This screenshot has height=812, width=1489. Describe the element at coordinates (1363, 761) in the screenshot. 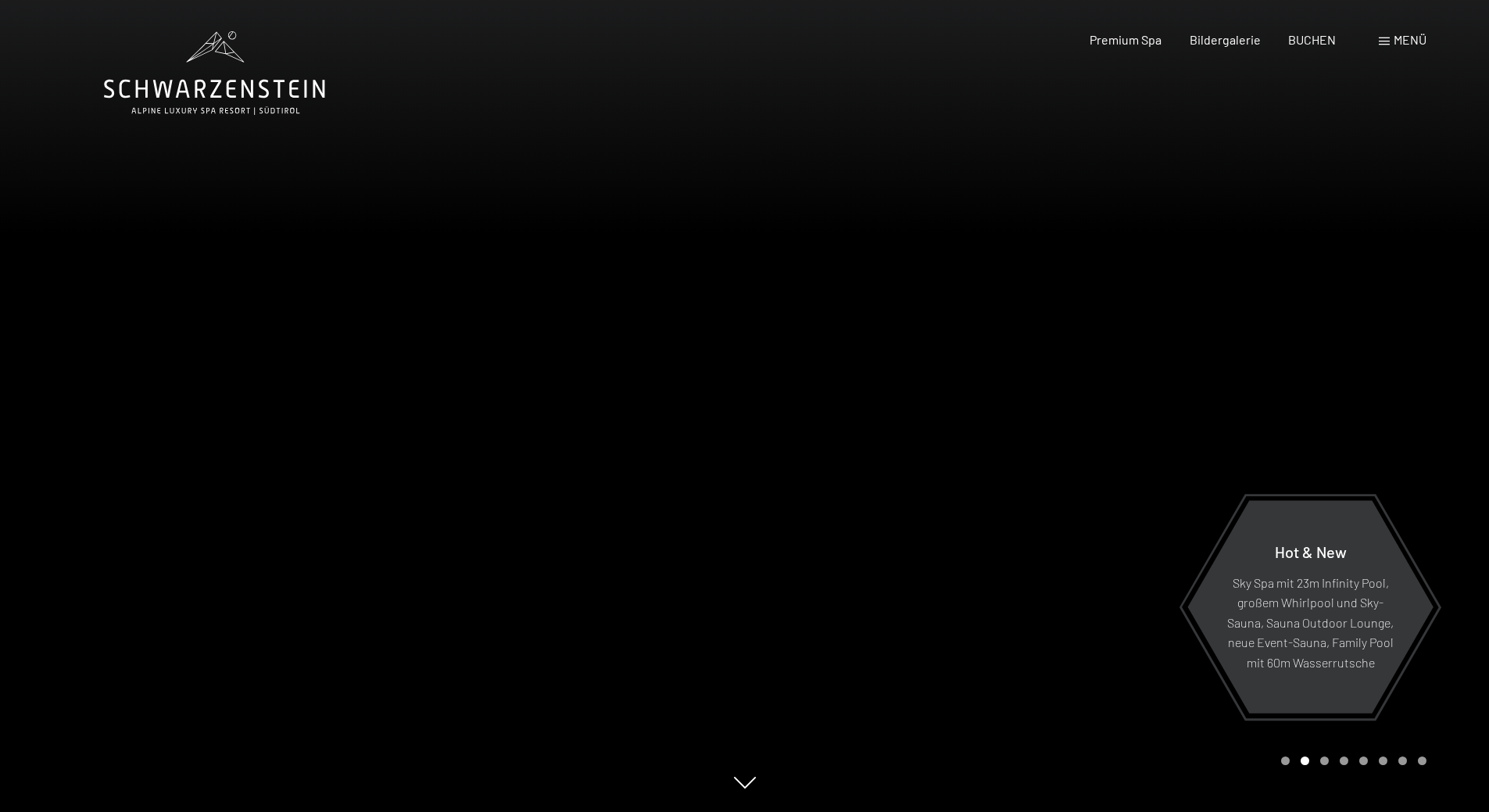

I see `div: Carousel Page 5` at that location.